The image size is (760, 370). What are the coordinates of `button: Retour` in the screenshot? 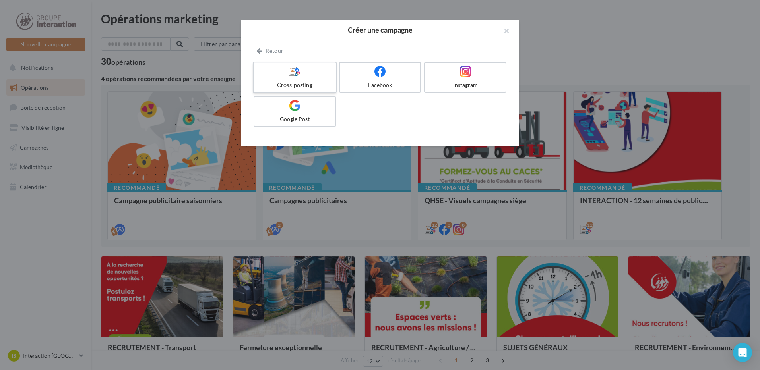 It's located at (270, 51).